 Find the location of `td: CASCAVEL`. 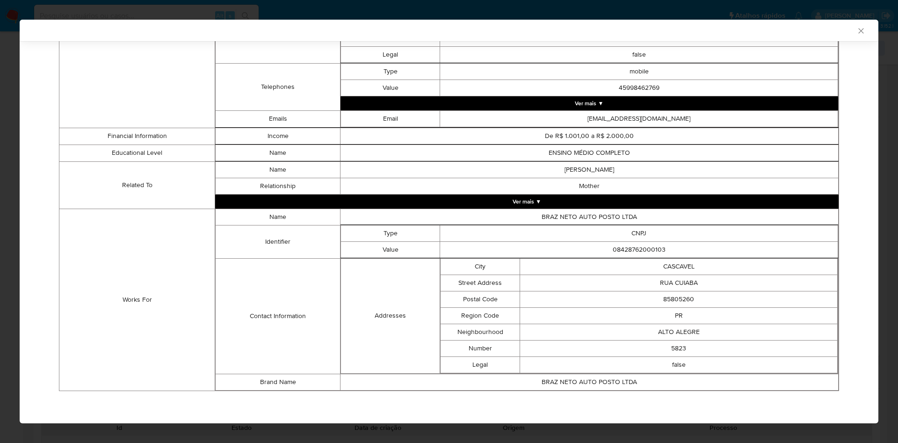

td: CASCAVEL is located at coordinates (678, 266).